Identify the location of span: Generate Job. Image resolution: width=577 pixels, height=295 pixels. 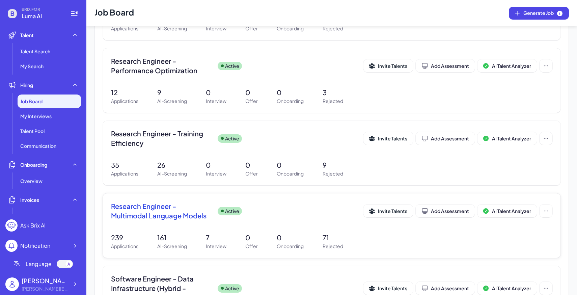
(543, 13).